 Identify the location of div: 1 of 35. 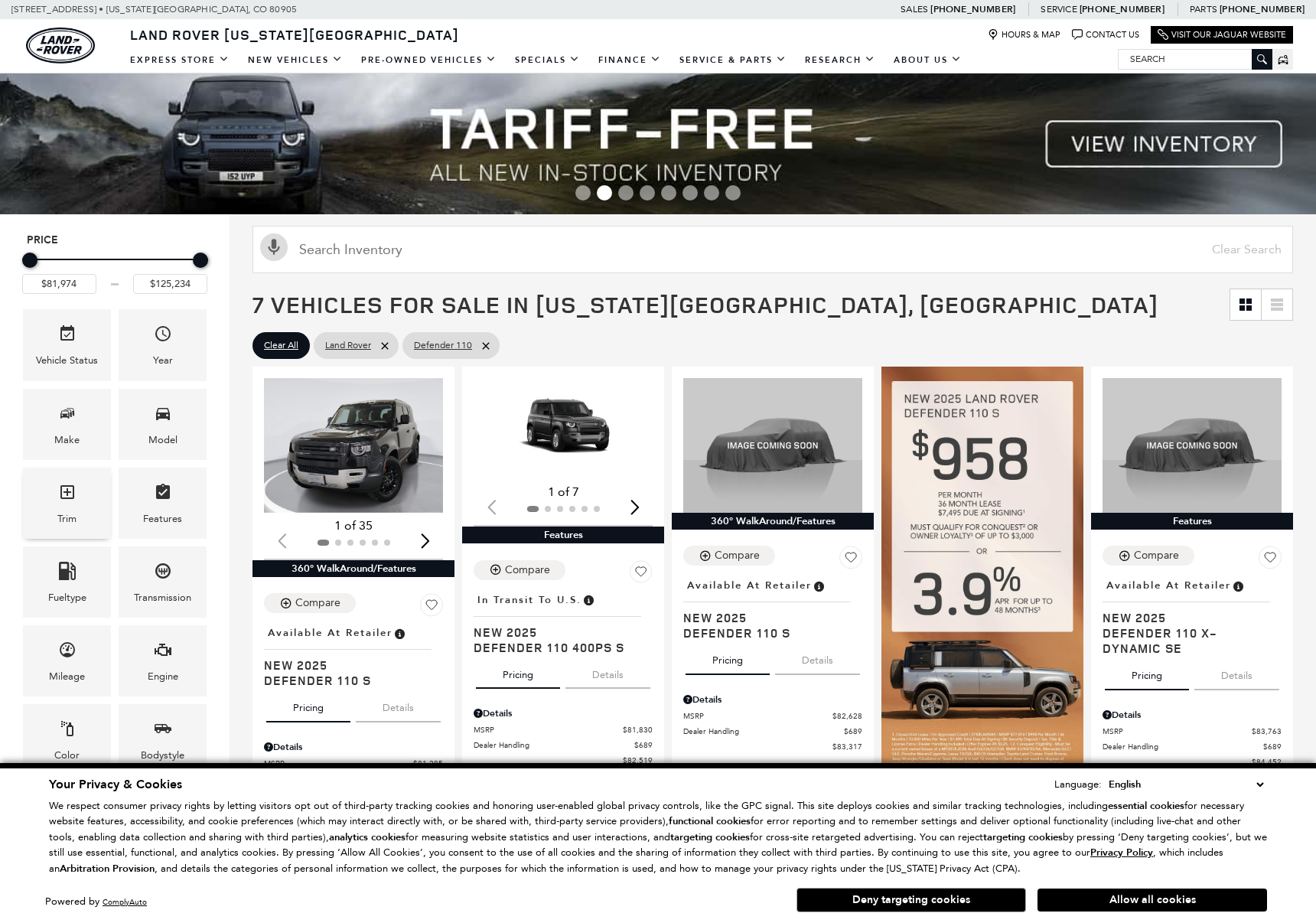
(354, 526).